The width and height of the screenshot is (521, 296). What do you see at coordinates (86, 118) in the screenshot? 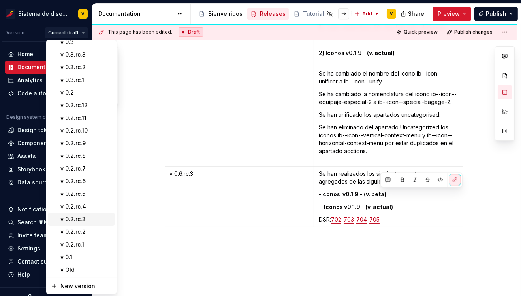
I see `div: v 0.2.rc.11` at bounding box center [86, 118].